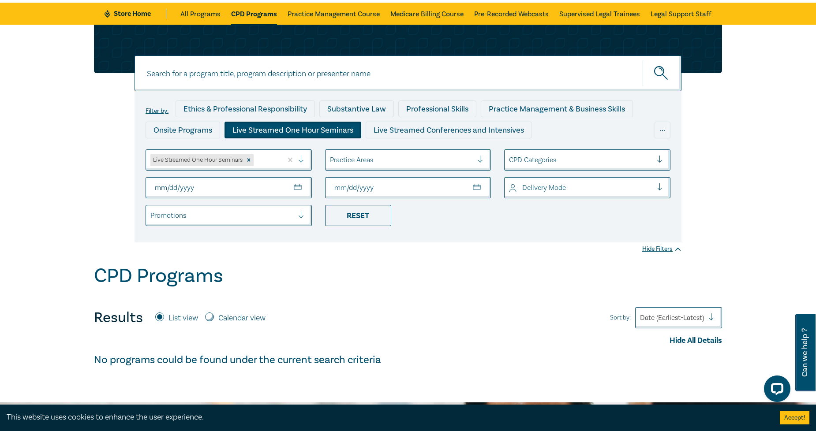 The height and width of the screenshot is (431, 816). Describe the element at coordinates (358, 216) in the screenshot. I see `div: Reset` at that location.